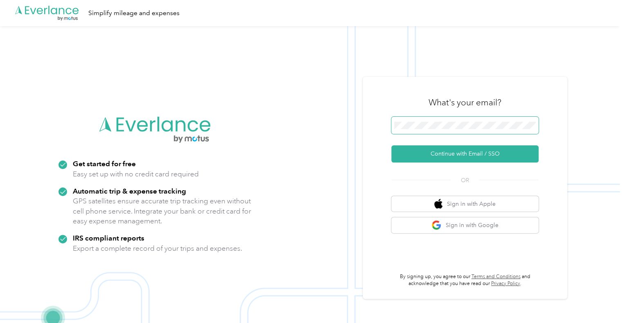 This screenshot has height=323, width=624. Describe the element at coordinates (136, 174) in the screenshot. I see `p: Easy set up with no credit card required` at that location.